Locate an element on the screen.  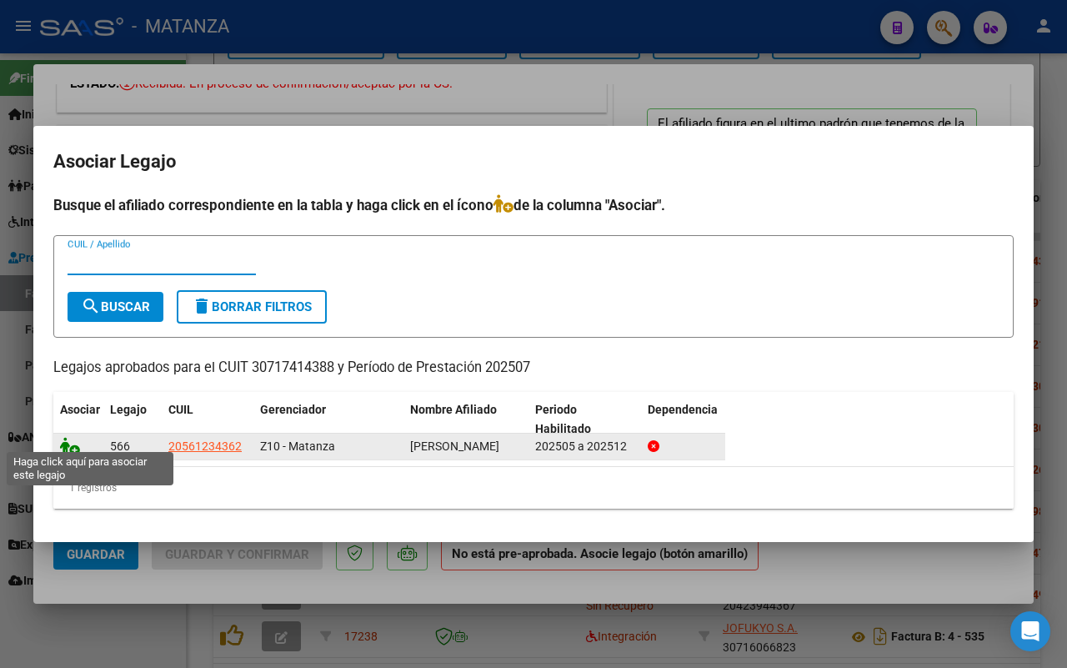
datatable-header-cell: Legajo is located at coordinates (133, 419).